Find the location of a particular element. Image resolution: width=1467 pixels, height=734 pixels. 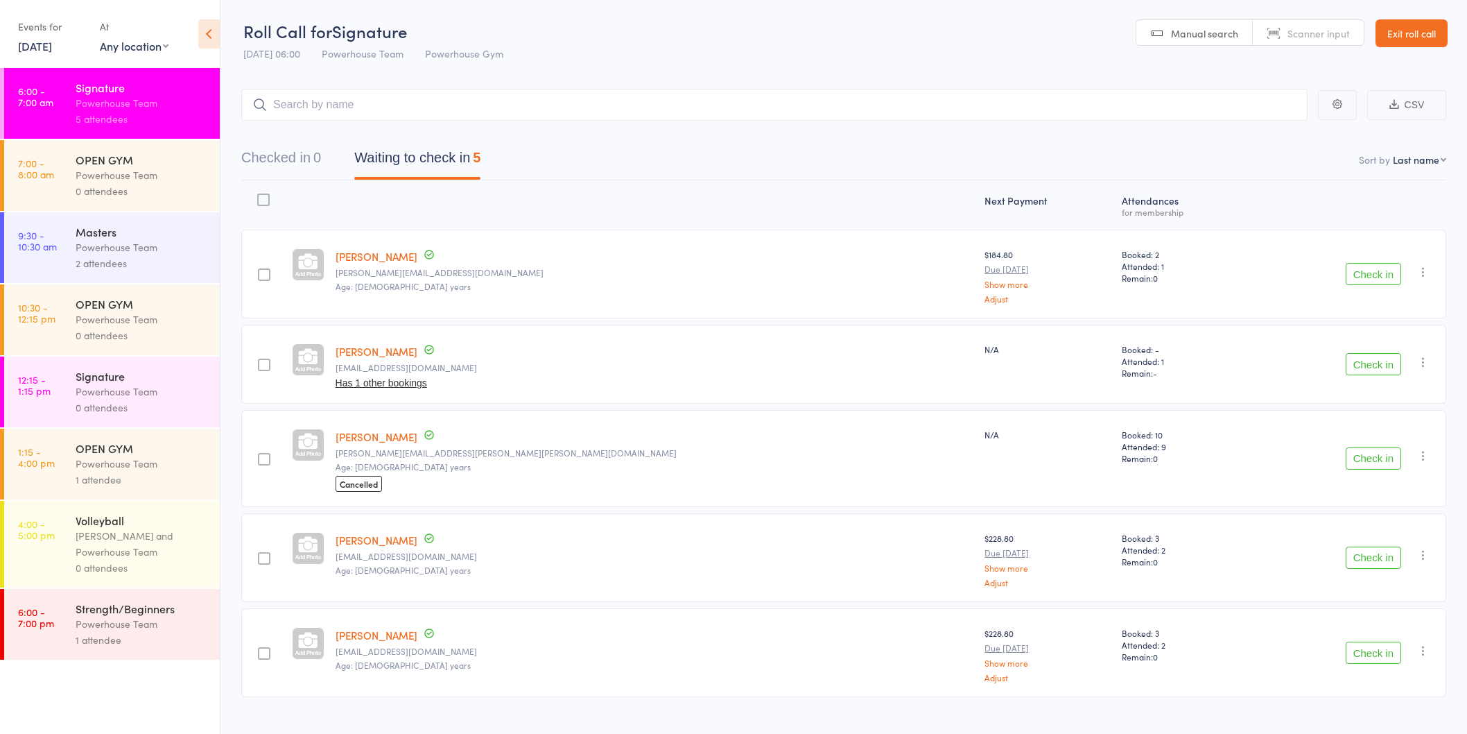

label: Sort by is located at coordinates (1374, 159).